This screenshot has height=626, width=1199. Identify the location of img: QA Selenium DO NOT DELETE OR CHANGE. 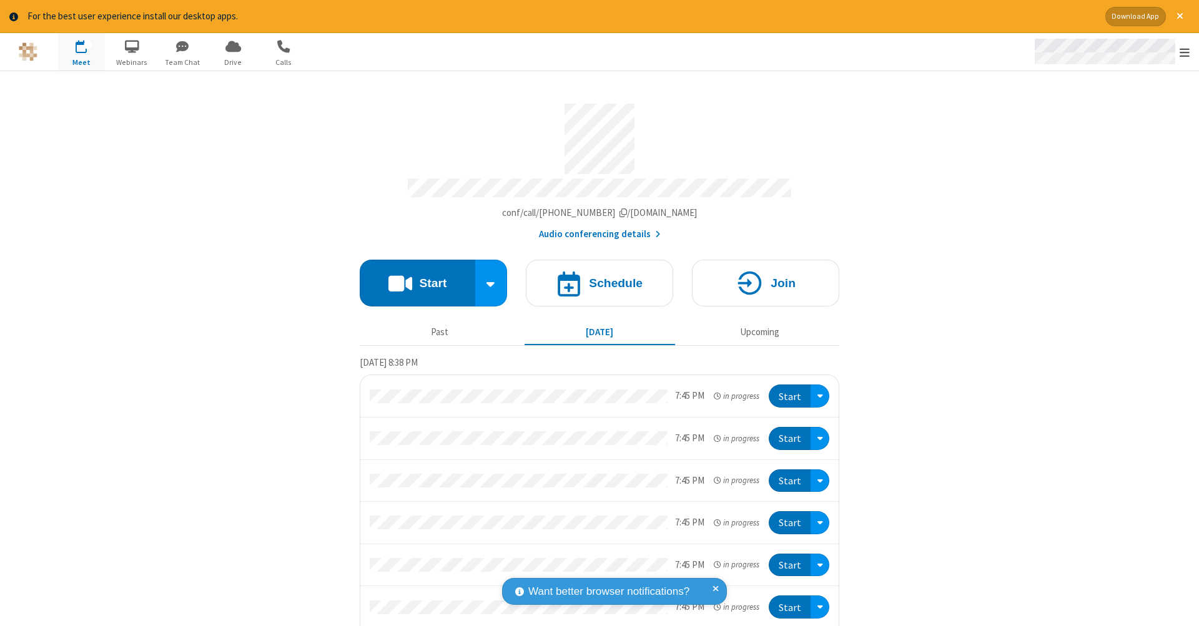
(28, 52).